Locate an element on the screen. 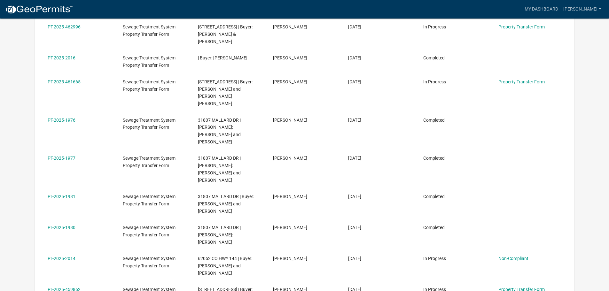  a: PT-2025-462996 is located at coordinates (64, 27).